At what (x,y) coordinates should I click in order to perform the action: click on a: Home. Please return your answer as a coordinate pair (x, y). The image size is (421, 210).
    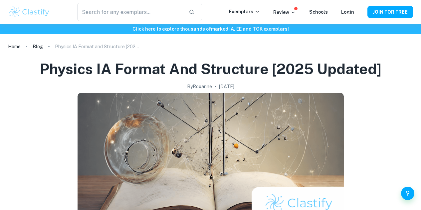
    Looking at the image, I should click on (14, 47).